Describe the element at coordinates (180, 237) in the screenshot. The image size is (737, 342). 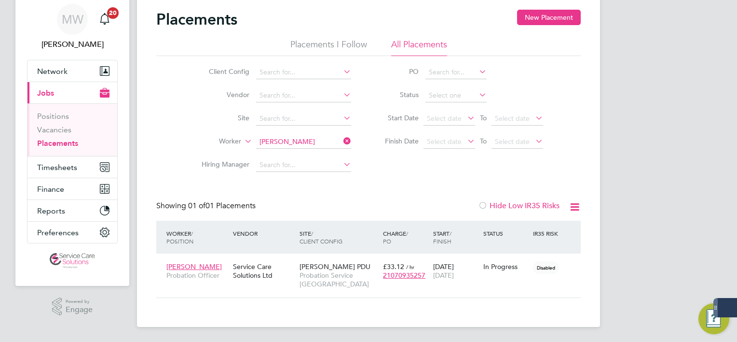
I see `span: / Position` at that location.